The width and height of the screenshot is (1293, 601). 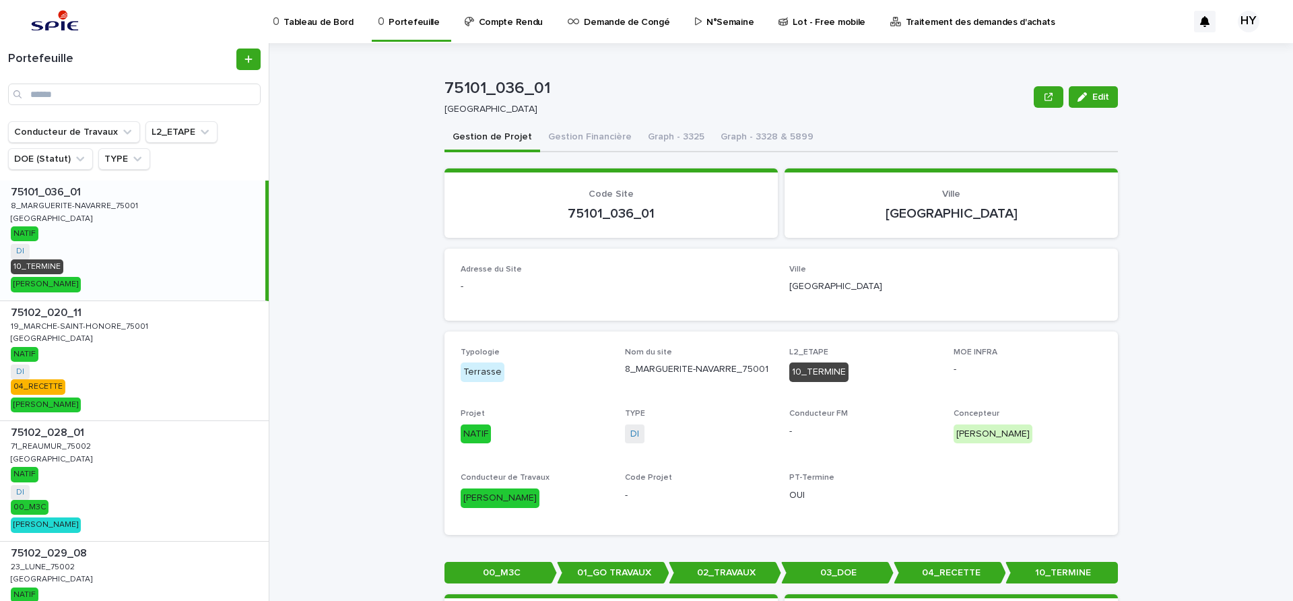 I want to click on p: 02_TRAVAUX, so click(x=725, y=573).